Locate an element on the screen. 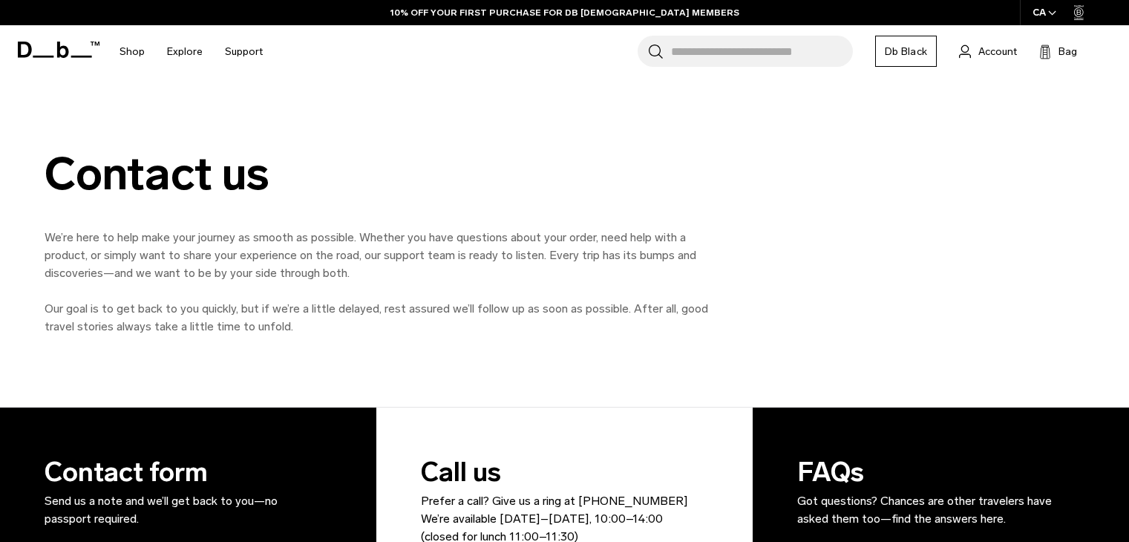  p: Our goal is to get back to you quickly, but if we’re a little delayed, rest assured we’ll follow ... is located at coordinates (379, 318).